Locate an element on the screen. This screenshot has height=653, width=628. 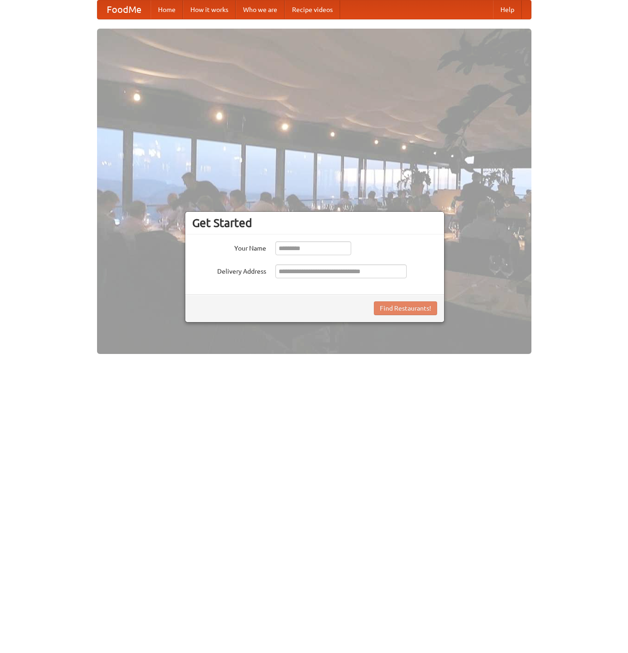
a: FoodMe is located at coordinates (124, 10).